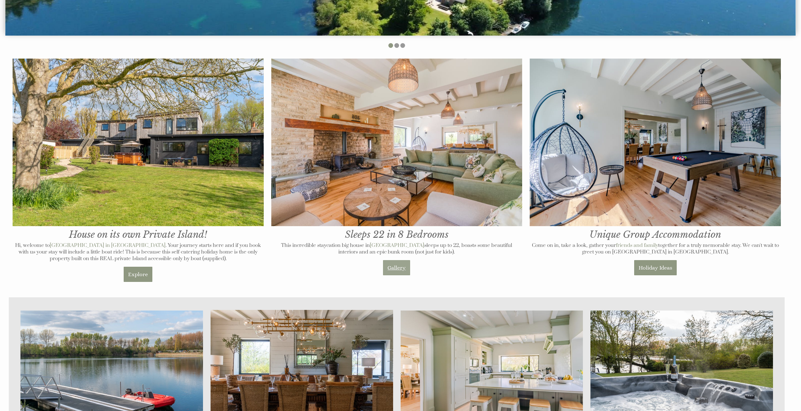 The height and width of the screenshot is (411, 801). Describe the element at coordinates (397, 149) in the screenshot. I see `h1: Sleeps 22 in 8 Bedrooms` at that location.